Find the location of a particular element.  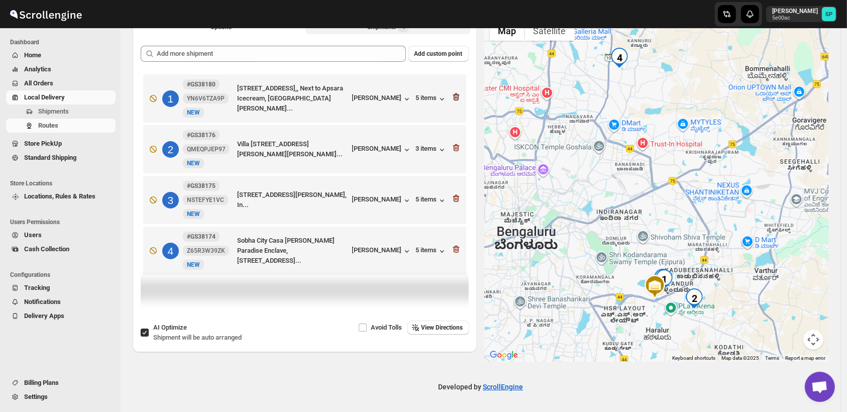

span: Shipments is located at coordinates (53, 111).